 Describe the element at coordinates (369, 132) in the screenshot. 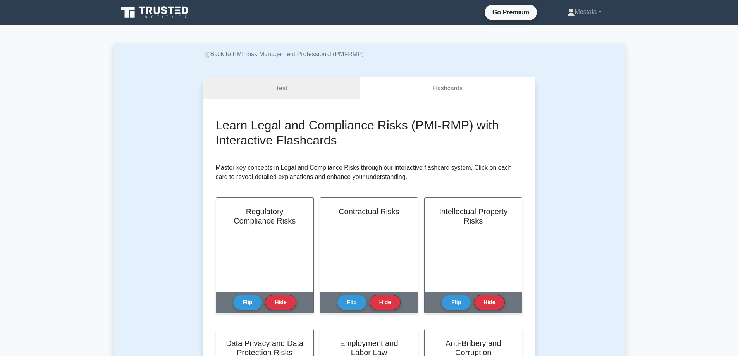

I see `h2: Learn Legal and Compliance Risks (PMI-RMP) with Interactive Flashcards` at that location.